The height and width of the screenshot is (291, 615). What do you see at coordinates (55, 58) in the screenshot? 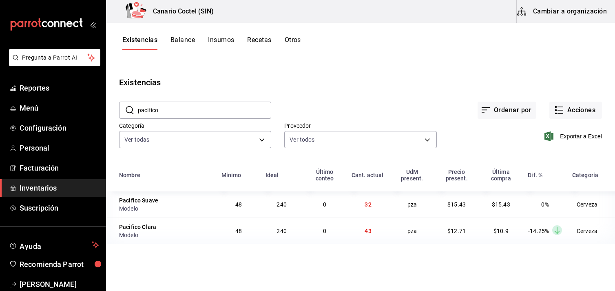
I see `span: Pregunta a Parrot AI` at bounding box center [55, 58].